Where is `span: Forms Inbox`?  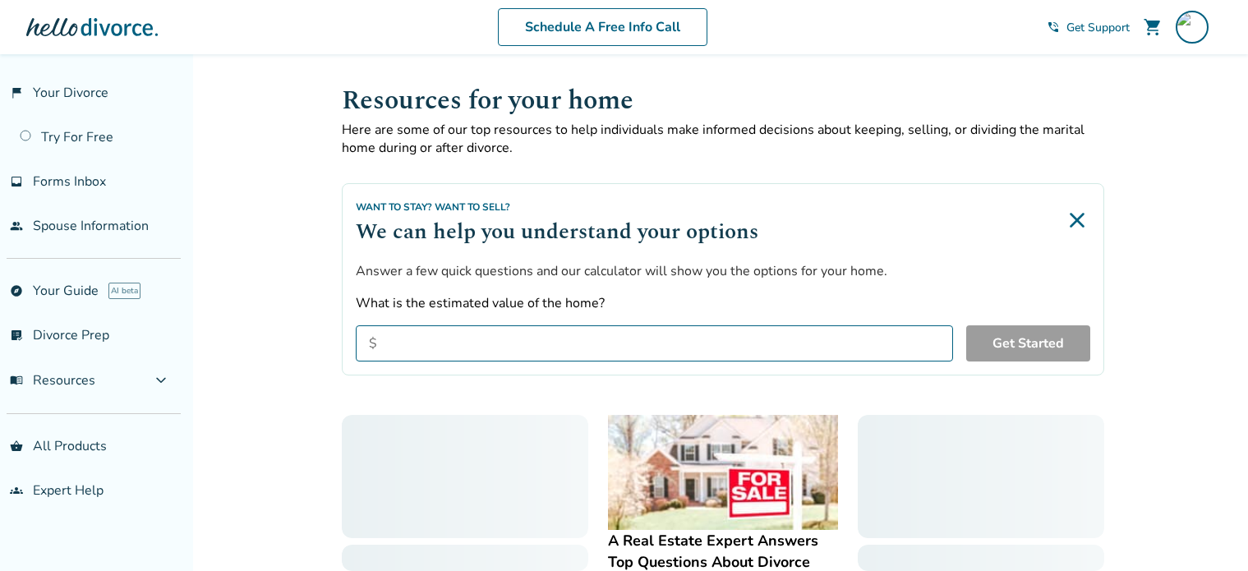
span: Forms Inbox is located at coordinates (69, 182).